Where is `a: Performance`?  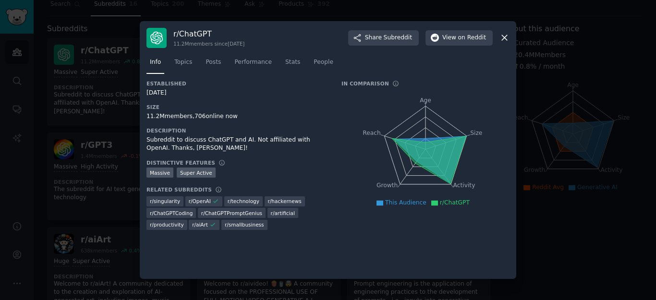
a: Performance is located at coordinates (253, 64).